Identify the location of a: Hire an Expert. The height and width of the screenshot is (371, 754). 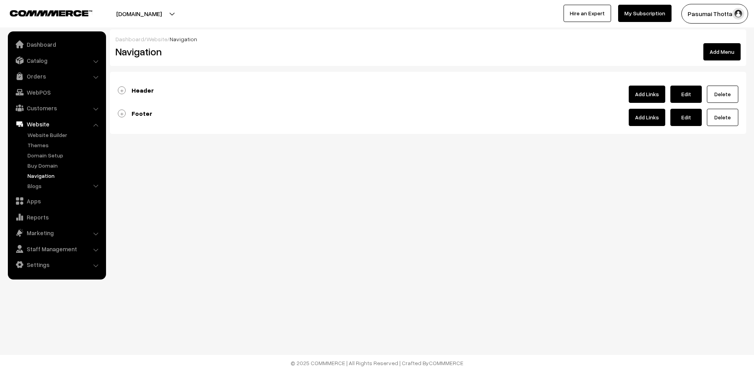
(587, 13).